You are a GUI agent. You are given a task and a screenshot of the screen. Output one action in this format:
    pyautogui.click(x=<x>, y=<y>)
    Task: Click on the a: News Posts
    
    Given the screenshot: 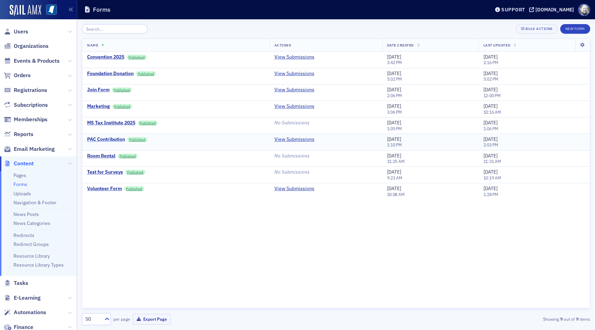 What is the action you would take?
    pyautogui.click(x=26, y=214)
    